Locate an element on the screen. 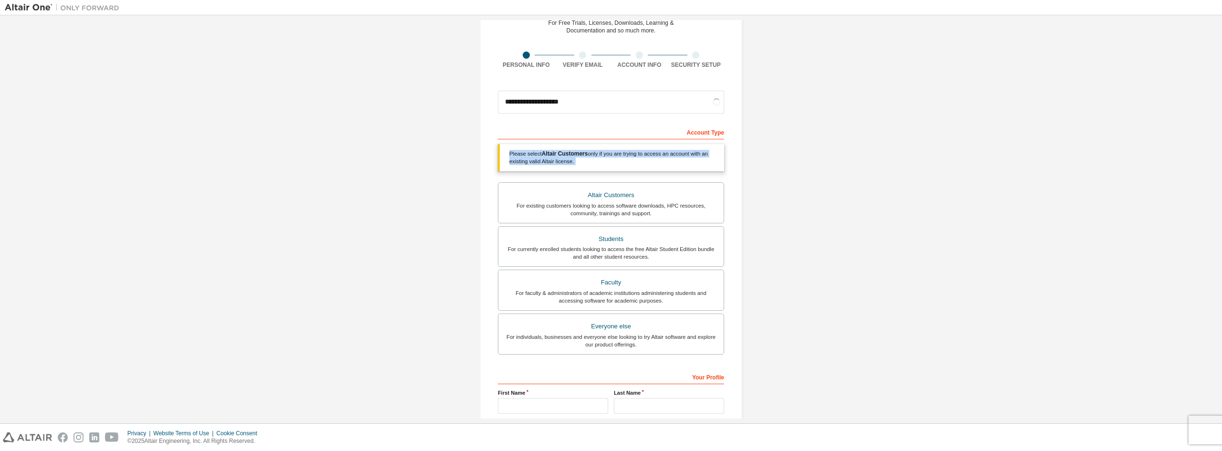 The width and height of the screenshot is (1222, 451). label: First Name is located at coordinates (553, 393).